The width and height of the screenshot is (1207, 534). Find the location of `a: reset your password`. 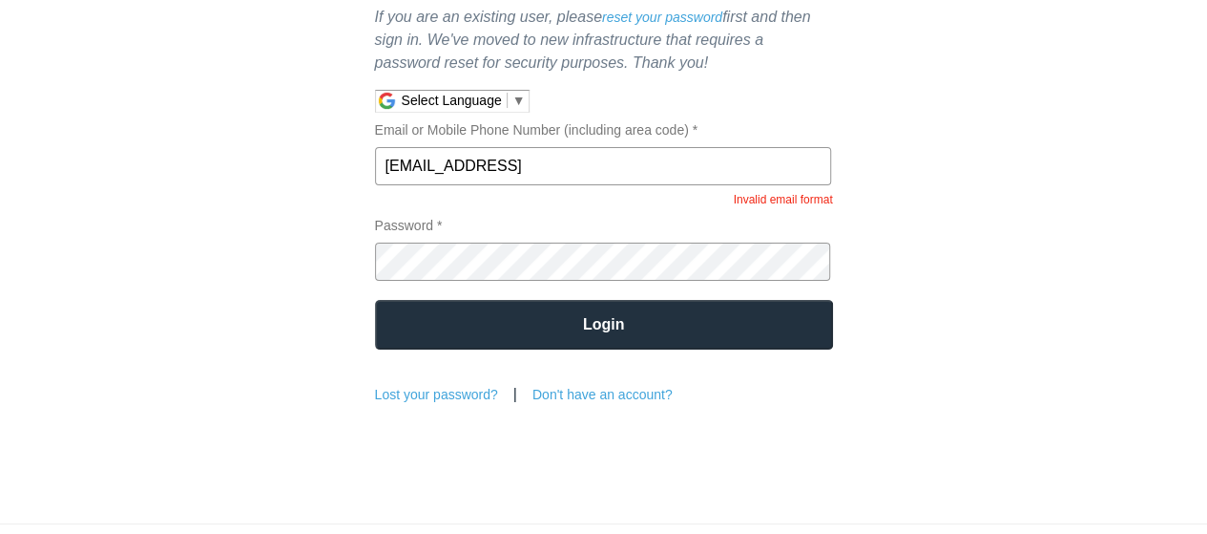

a: reset your password is located at coordinates (662, 17).